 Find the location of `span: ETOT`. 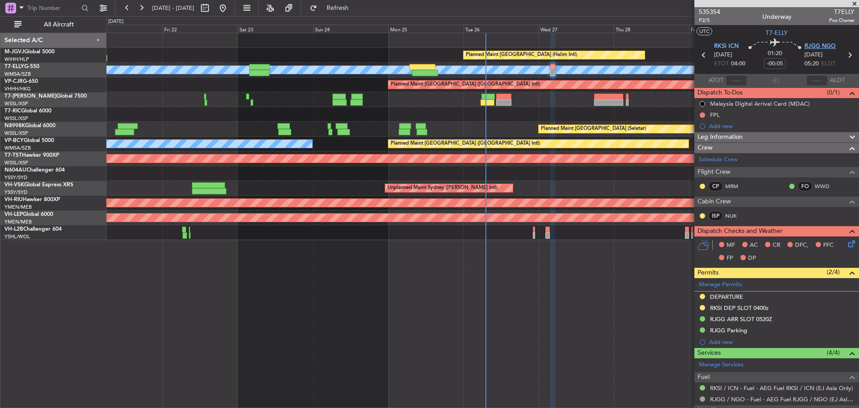

span: ETOT is located at coordinates (721, 64).